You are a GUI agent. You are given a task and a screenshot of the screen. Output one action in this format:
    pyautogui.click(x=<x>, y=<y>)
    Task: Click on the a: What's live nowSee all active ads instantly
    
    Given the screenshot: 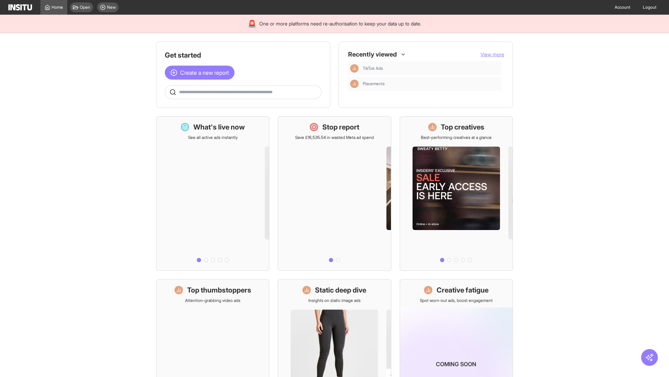 What is the action you would take?
    pyautogui.click(x=213, y=193)
    